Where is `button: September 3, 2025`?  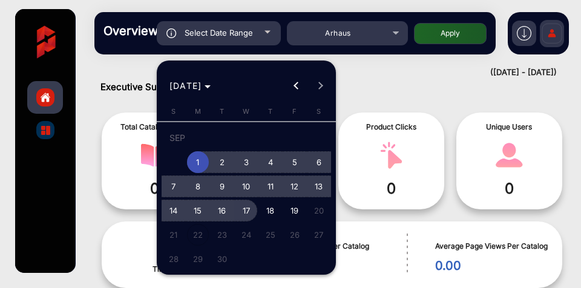
button: September 3, 2025 is located at coordinates (246, 162).